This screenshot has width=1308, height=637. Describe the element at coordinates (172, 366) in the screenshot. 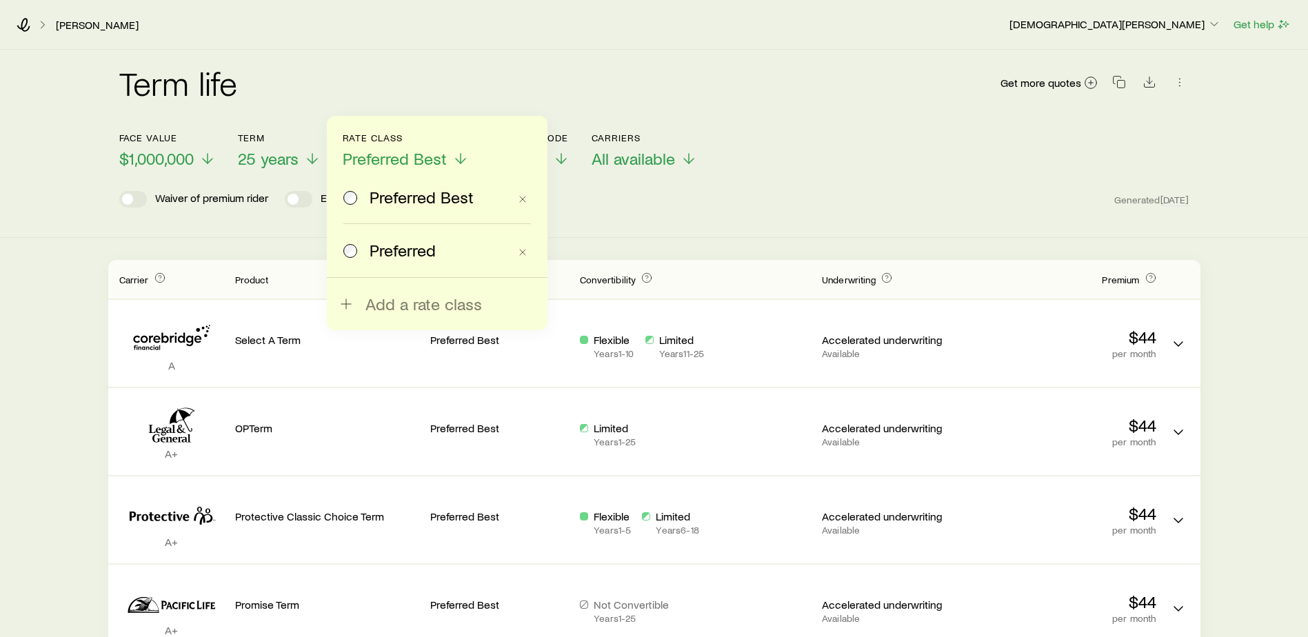

I see `p: A` at that location.